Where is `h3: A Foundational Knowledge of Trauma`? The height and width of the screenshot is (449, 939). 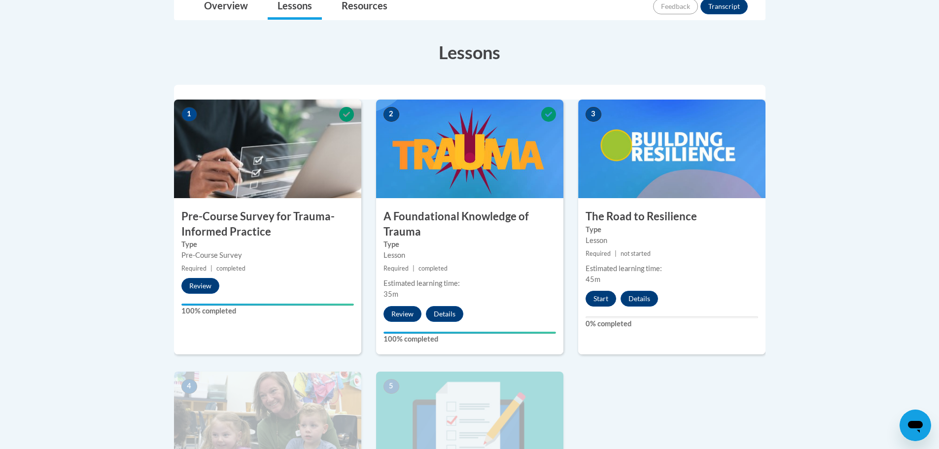 h3: A Foundational Knowledge of Trauma is located at coordinates (470, 224).